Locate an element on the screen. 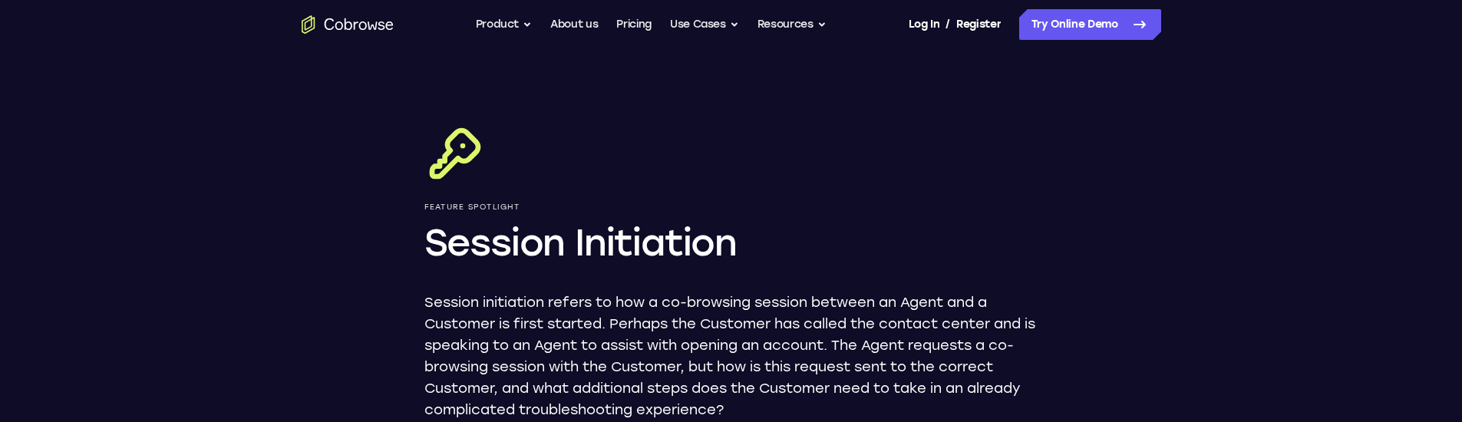 The height and width of the screenshot is (422, 1462). a: Pricing is located at coordinates (634, 25).